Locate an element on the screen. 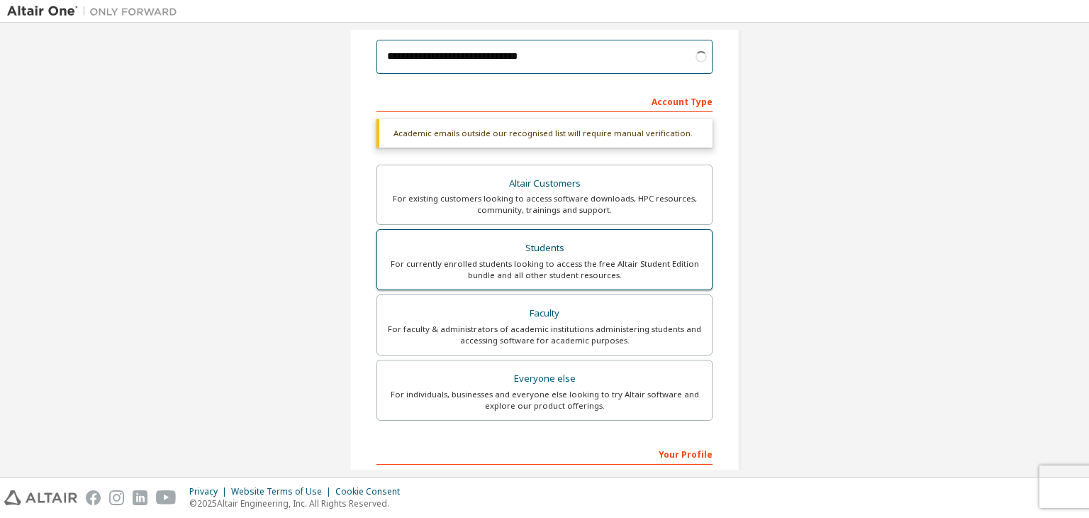 The image size is (1089, 518). div: Your Profile is located at coordinates (545, 453).